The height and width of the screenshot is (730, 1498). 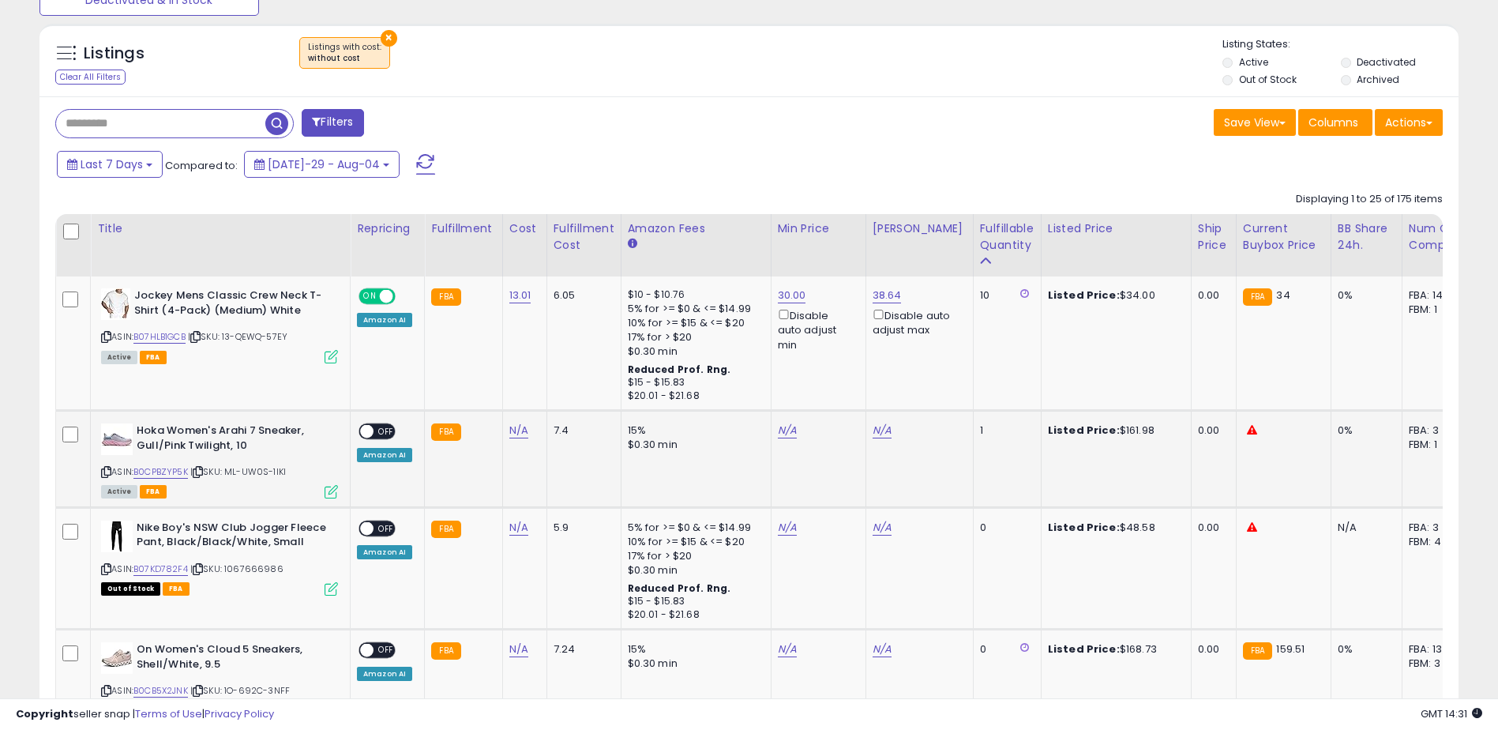 I want to click on a: Privacy Policy, so click(x=239, y=713).